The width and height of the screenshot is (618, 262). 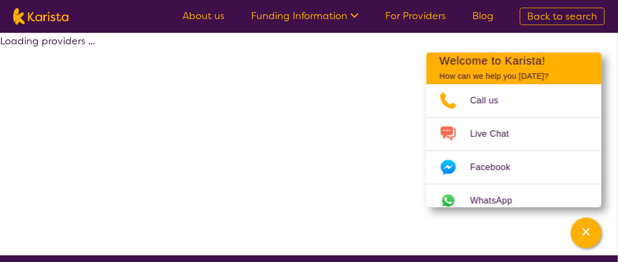 I want to click on a: Blog, so click(x=482, y=16).